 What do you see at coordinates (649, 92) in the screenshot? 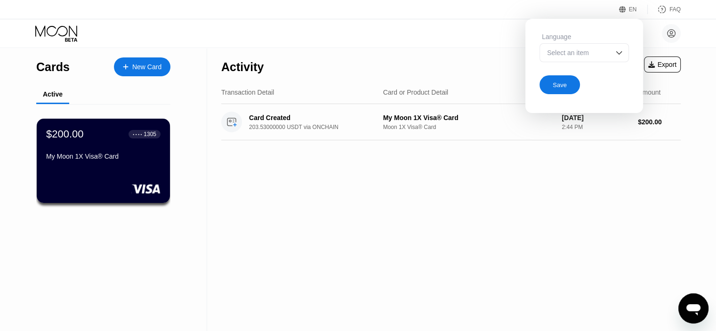
I see `div: Amount` at bounding box center [649, 92].